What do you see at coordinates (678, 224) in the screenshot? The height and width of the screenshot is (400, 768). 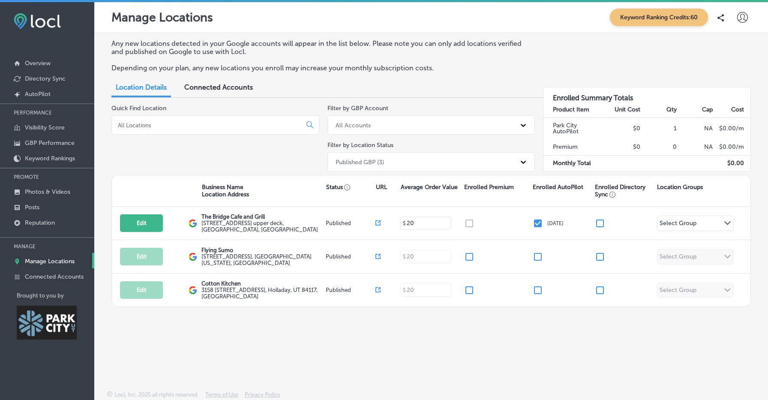 I see `div: Select Group` at bounding box center [678, 224].